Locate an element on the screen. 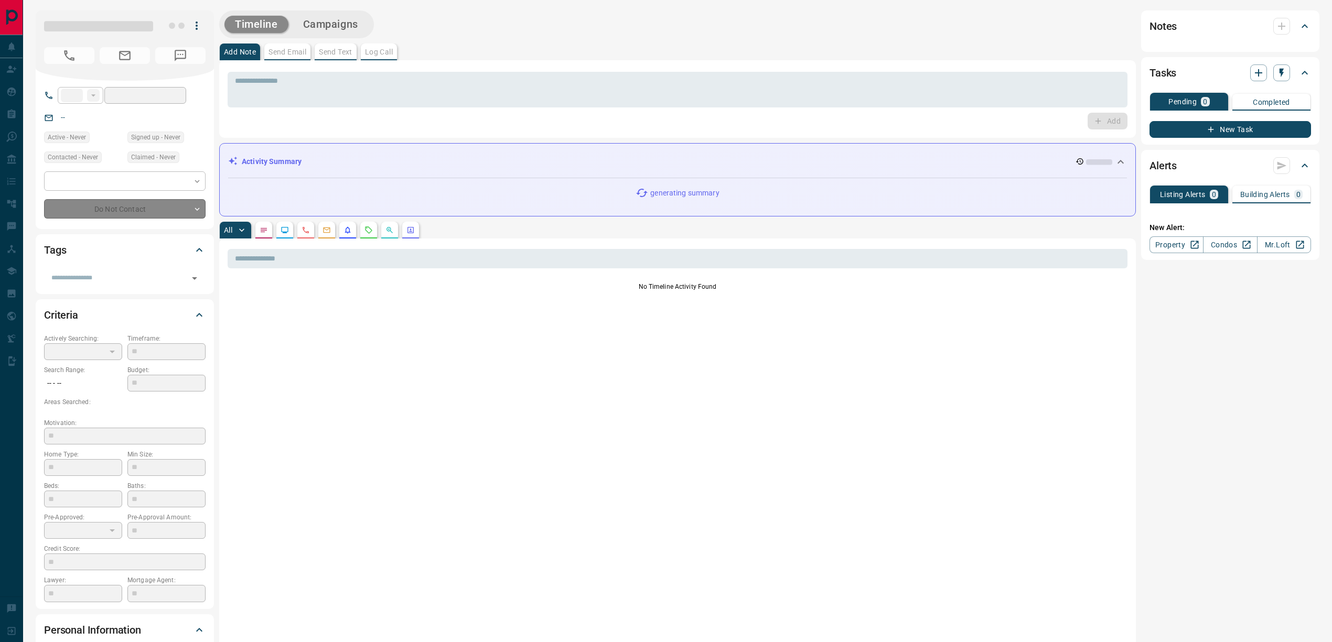 Image resolution: width=1332 pixels, height=642 pixels. p: Timeframe: is located at coordinates (166, 339).